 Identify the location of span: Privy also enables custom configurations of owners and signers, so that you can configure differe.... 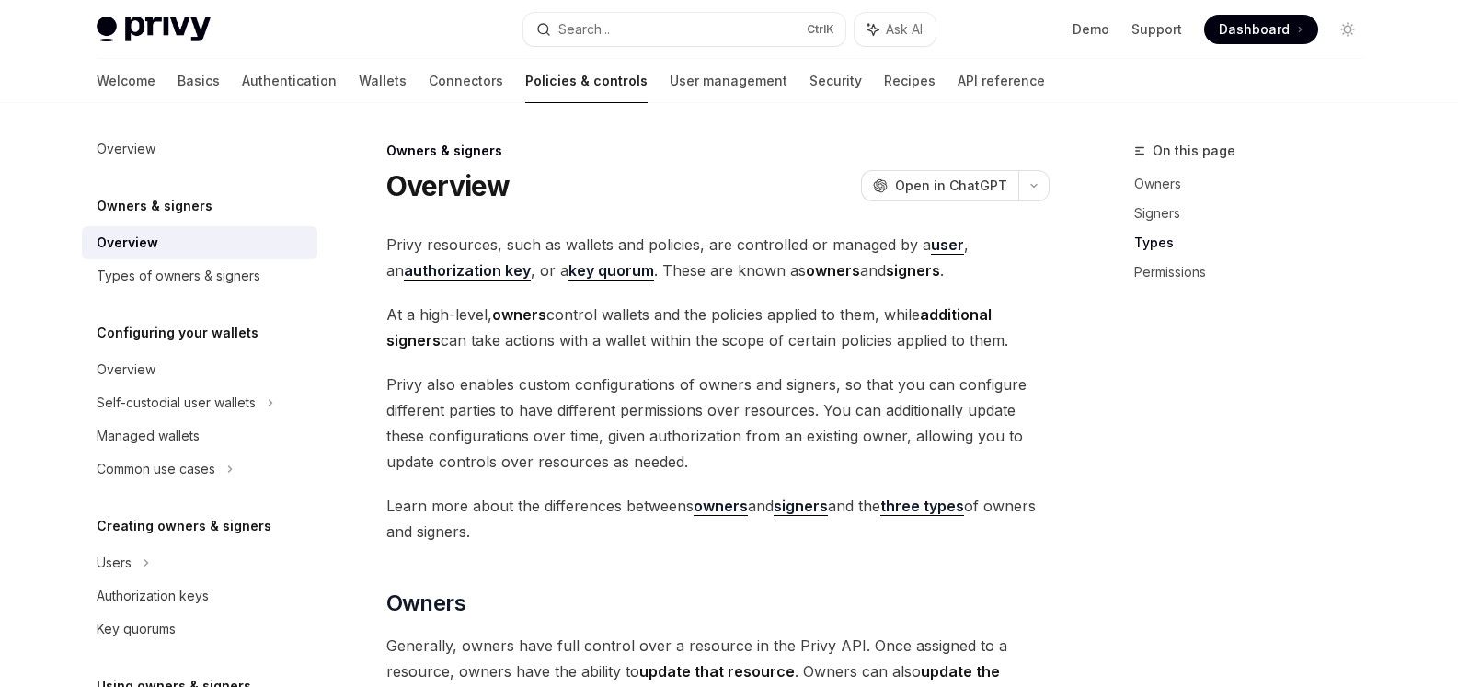
(718, 423).